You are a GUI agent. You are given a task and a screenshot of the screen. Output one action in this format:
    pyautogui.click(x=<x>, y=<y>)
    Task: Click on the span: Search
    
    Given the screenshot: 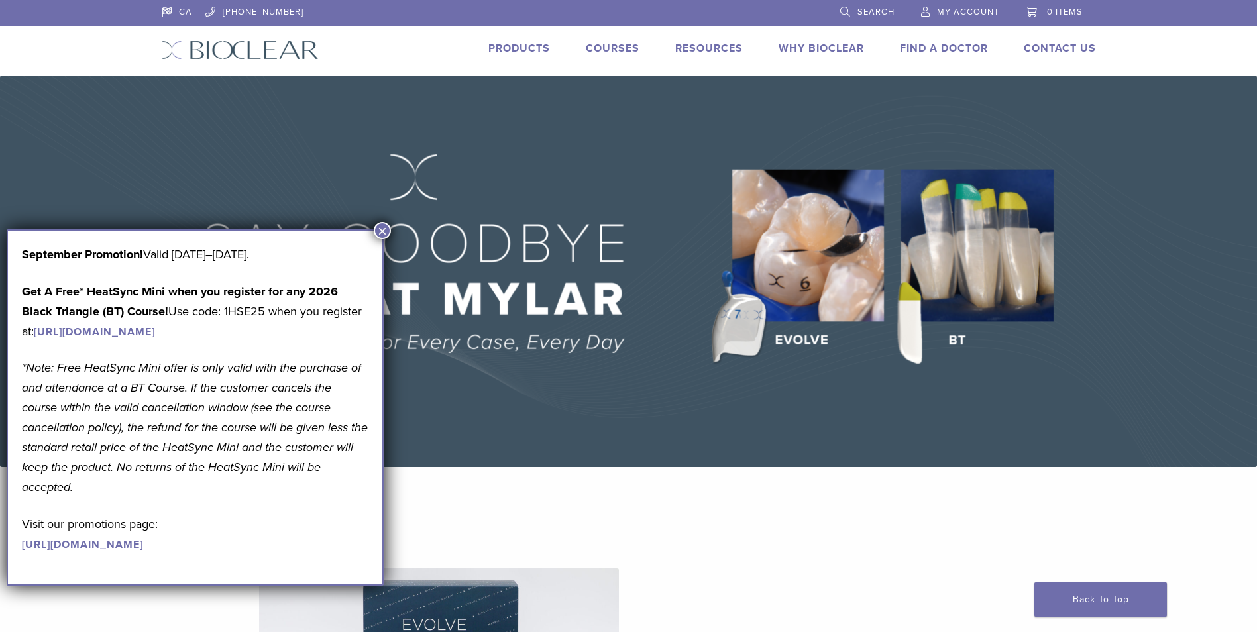 What is the action you would take?
    pyautogui.click(x=876, y=12)
    